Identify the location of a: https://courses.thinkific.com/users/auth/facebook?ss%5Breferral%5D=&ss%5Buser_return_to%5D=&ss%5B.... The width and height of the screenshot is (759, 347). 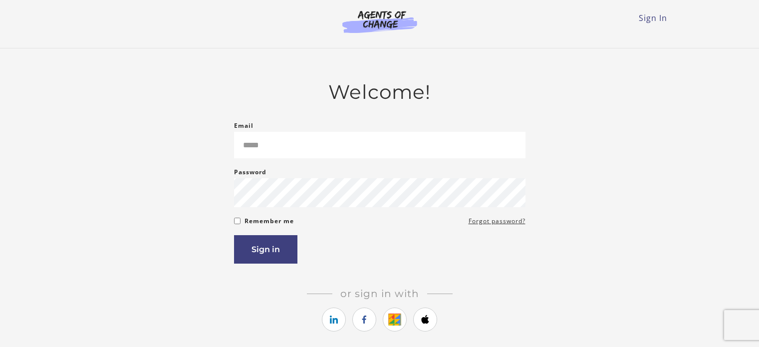
(364, 319).